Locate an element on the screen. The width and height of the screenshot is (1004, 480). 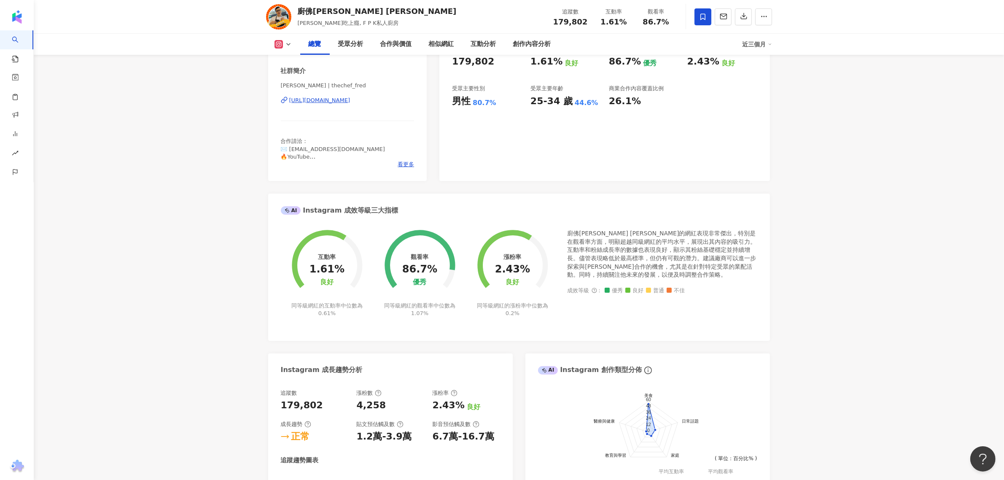
div: 商業合作內容覆蓋比例 is located at coordinates (636, 89).